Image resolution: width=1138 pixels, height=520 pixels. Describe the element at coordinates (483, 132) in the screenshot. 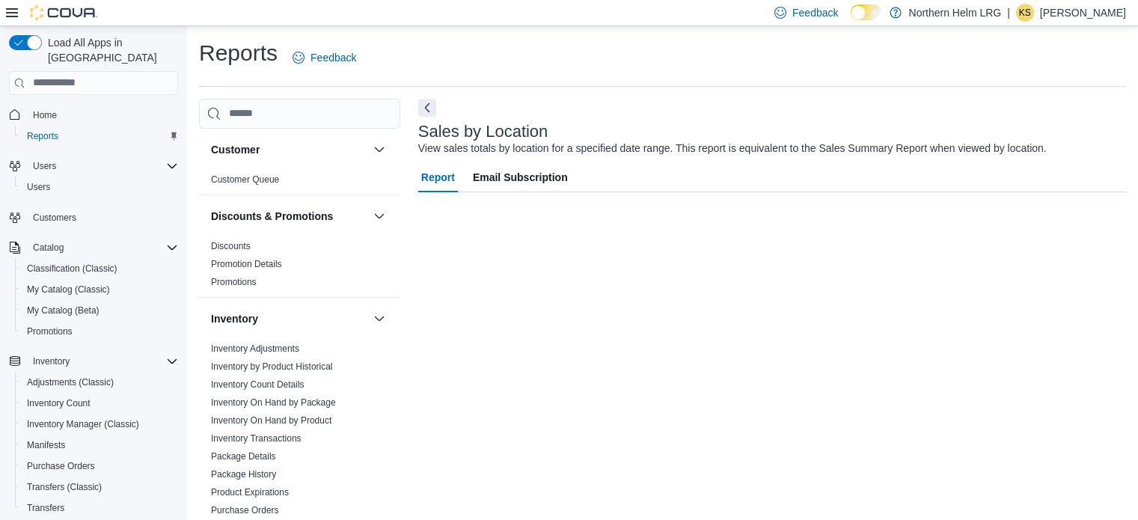

I see `h3: Sales by Location` at that location.